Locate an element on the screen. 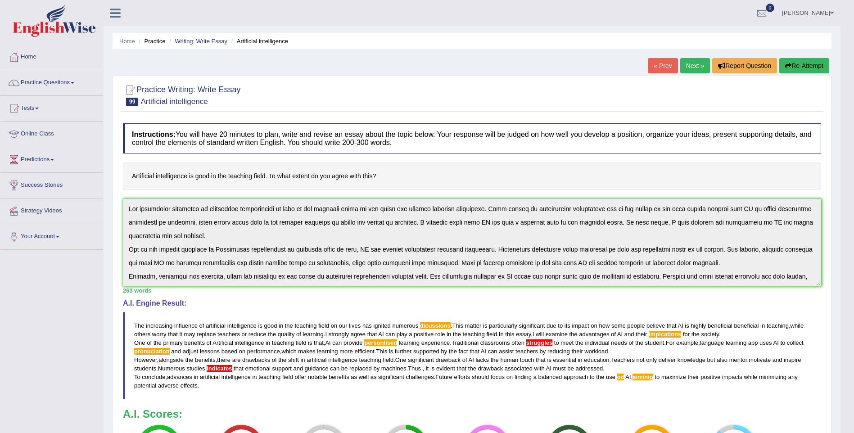  span: human is located at coordinates (509, 360).